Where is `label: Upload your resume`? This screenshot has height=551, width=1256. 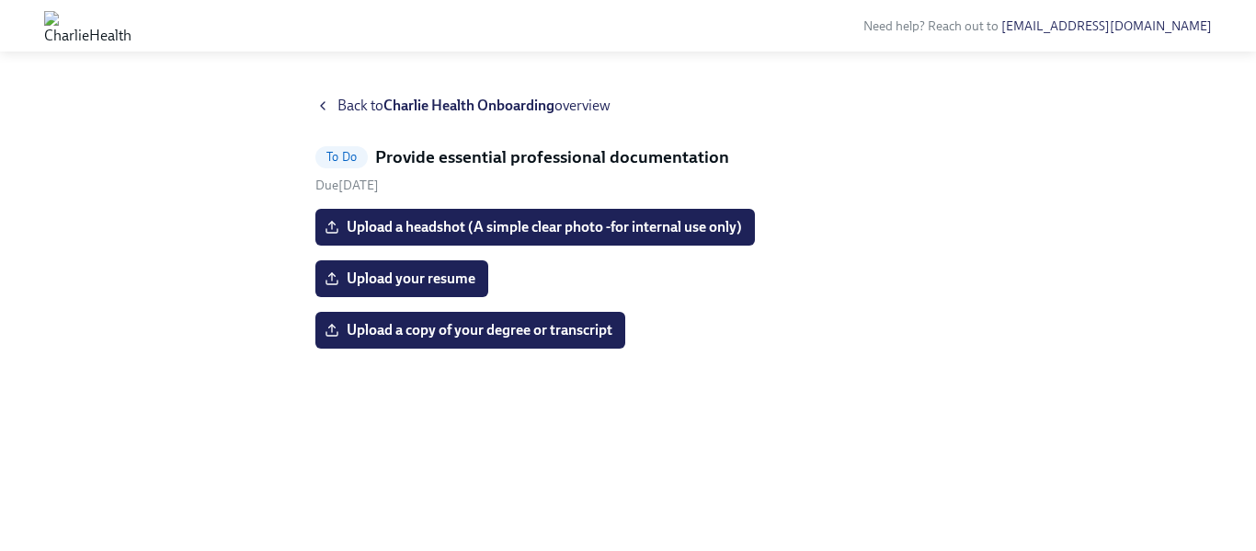
label: Upload your resume is located at coordinates (402, 279).